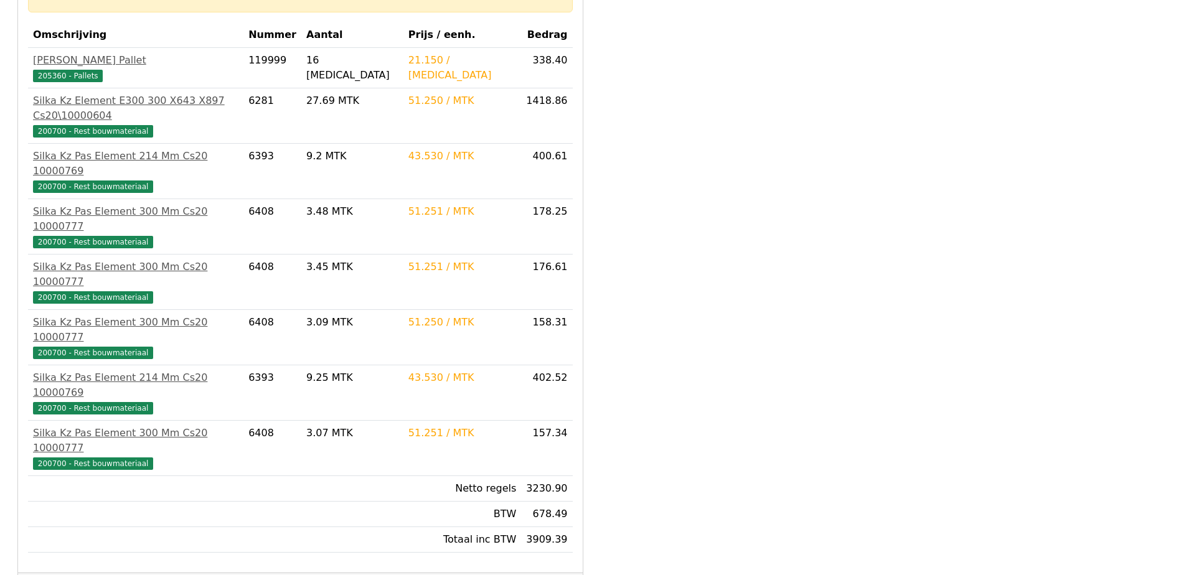 The width and height of the screenshot is (1181, 575). I want to click on td: 338.40, so click(547, 68).